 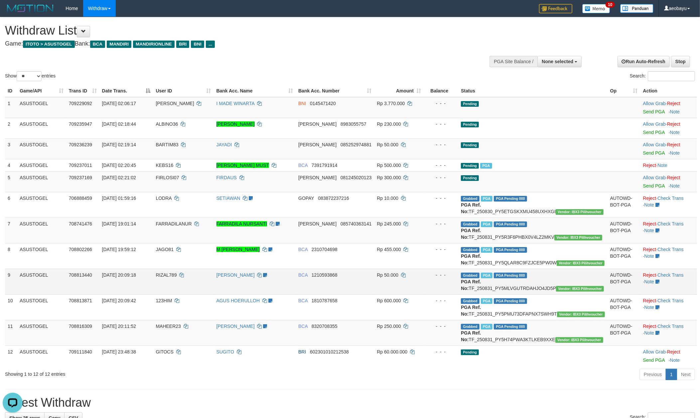 What do you see at coordinates (533, 307) in the screenshot?
I see `td: TF_250831_PY5PMU73DFAPNX7SWH9T` at bounding box center [533, 307].